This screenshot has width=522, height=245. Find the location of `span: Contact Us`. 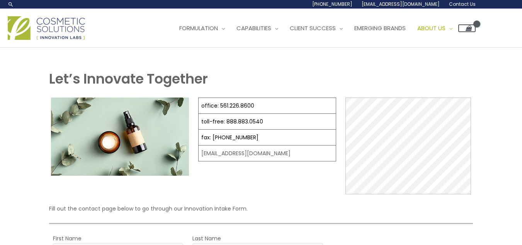

span: Contact Us is located at coordinates (462, 4).